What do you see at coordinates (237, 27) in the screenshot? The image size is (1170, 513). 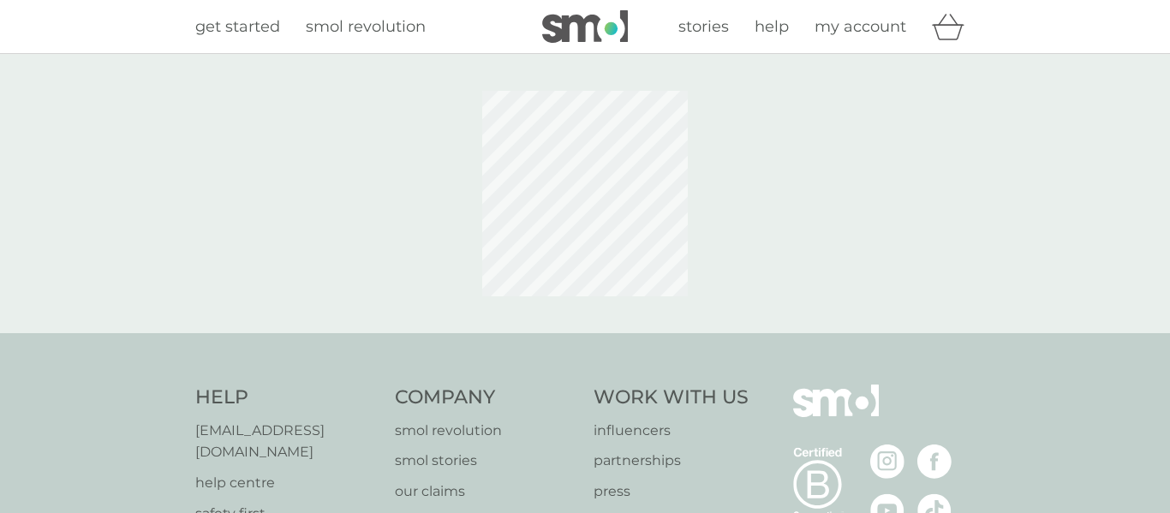 I see `a: get started` at bounding box center [237, 27].